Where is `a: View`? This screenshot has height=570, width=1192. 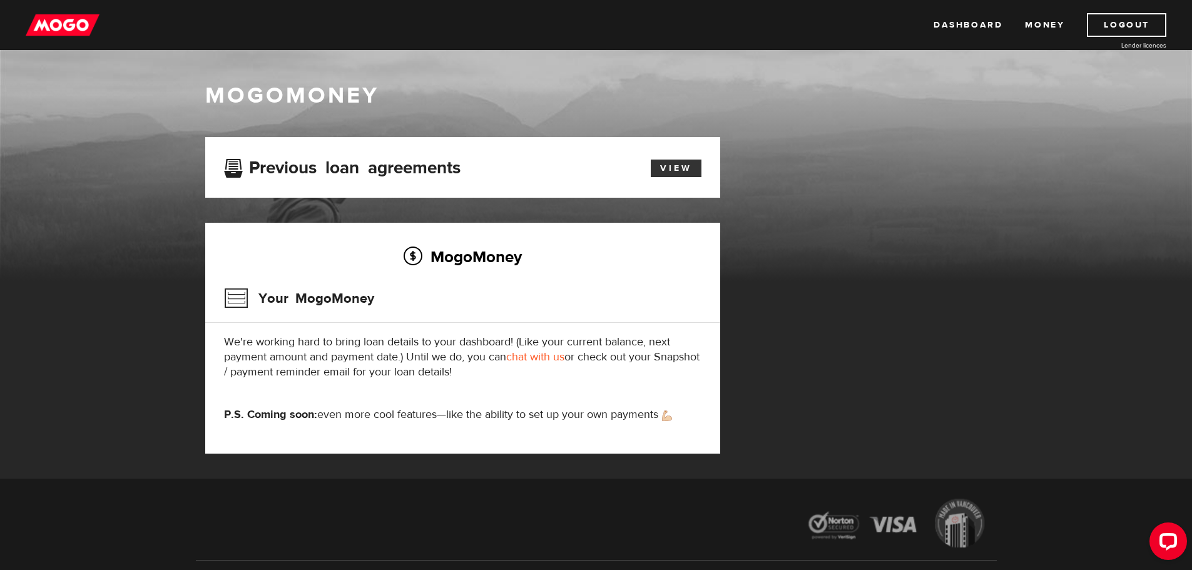 a: View is located at coordinates (676, 168).